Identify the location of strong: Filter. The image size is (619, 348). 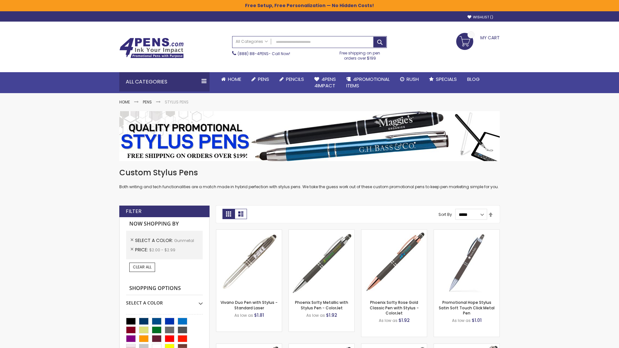
(133, 211).